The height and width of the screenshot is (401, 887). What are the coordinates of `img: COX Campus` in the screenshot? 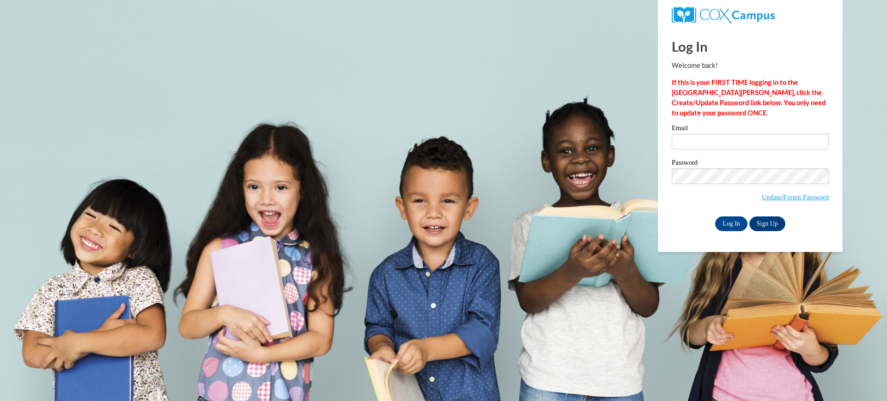 It's located at (723, 15).